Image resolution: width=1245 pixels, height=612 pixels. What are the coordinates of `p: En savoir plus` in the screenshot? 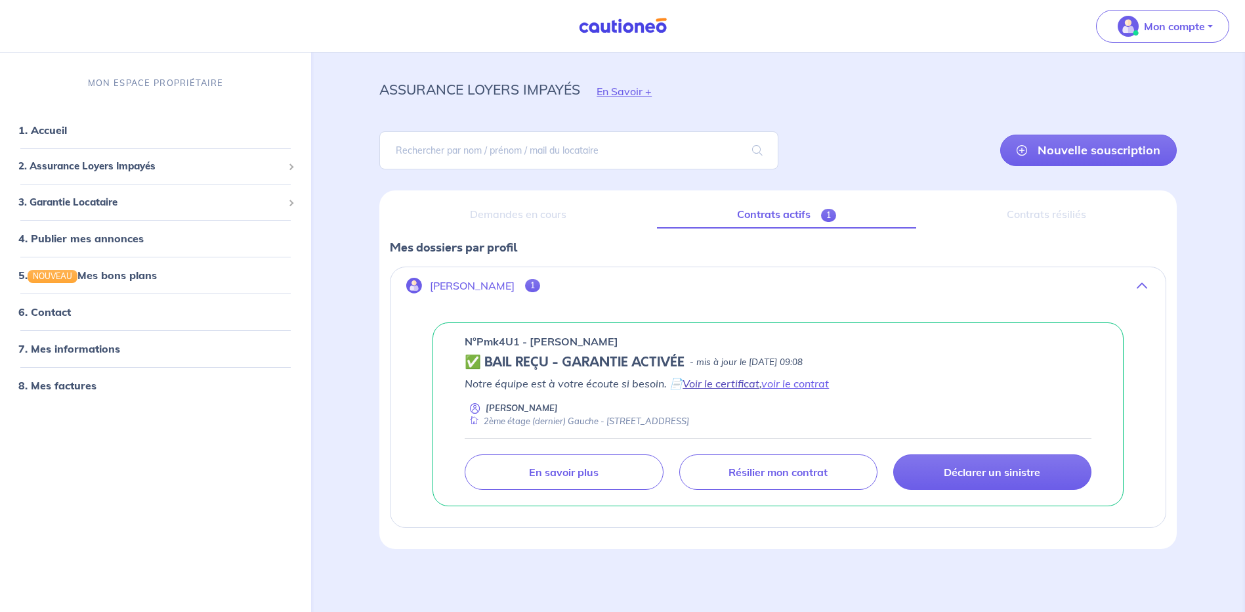 It's located at (564, 472).